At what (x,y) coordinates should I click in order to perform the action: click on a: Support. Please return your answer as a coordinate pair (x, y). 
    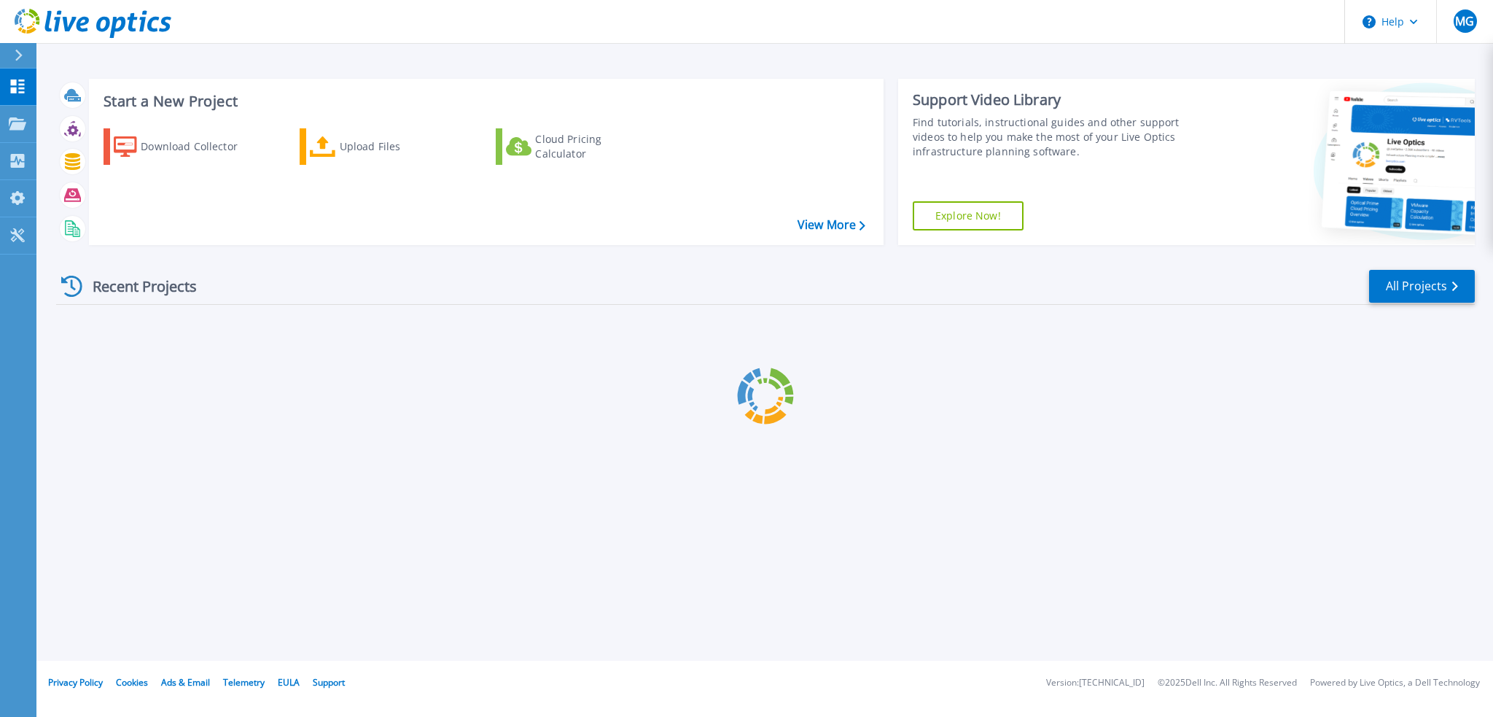
    Looking at the image, I should click on (329, 682).